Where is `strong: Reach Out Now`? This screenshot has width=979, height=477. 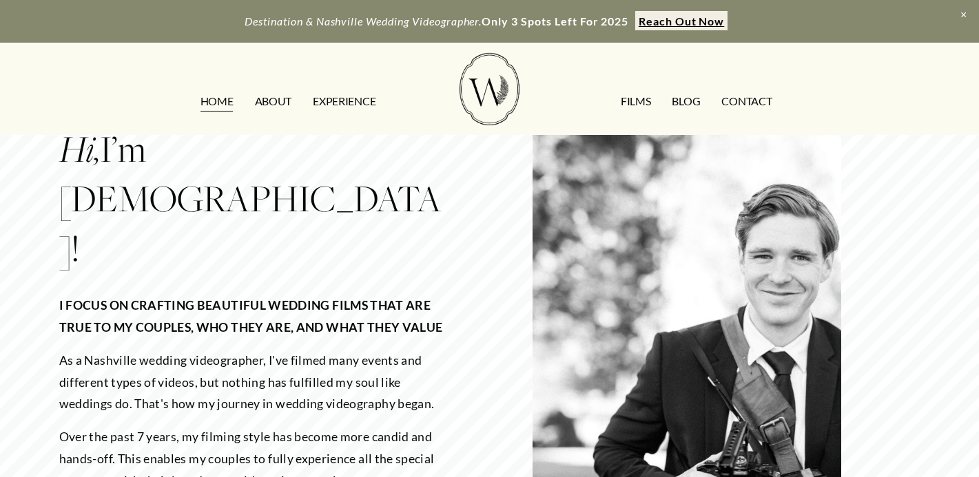
strong: Reach Out Now is located at coordinates (681, 21).